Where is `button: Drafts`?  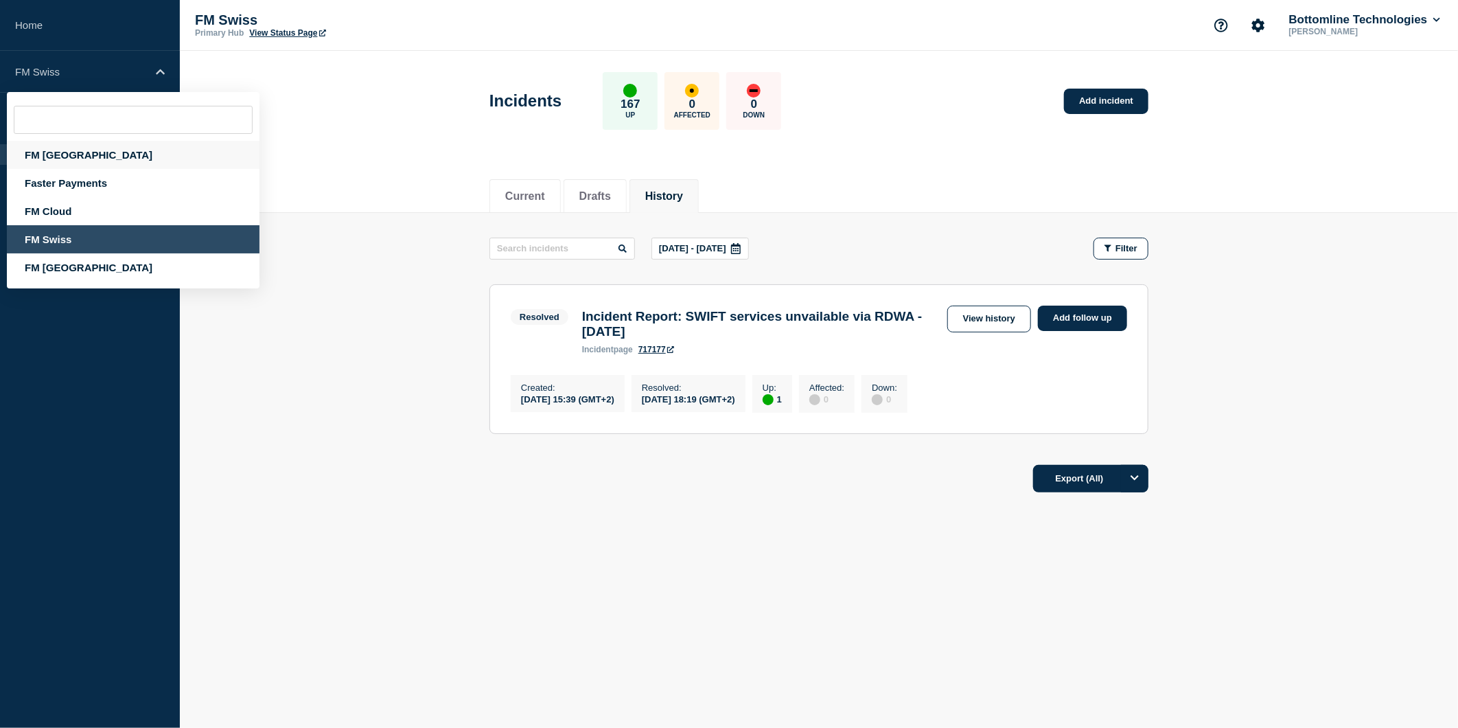
button: Drafts is located at coordinates (595, 196).